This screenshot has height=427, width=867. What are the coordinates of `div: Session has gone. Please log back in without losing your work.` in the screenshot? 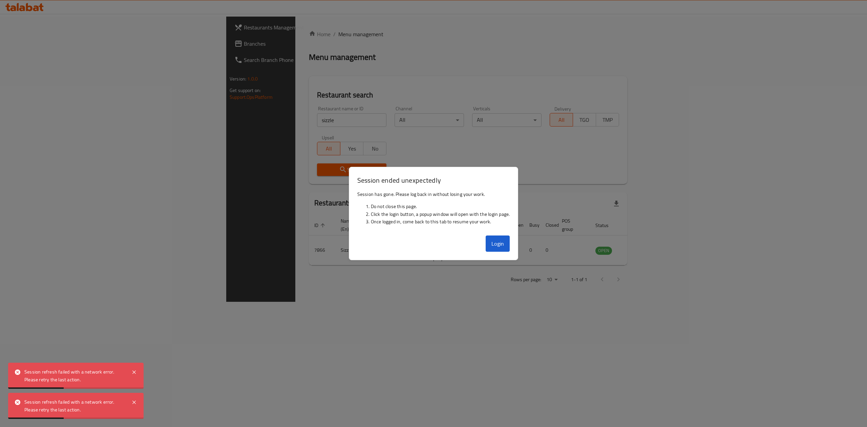 It's located at (433, 211).